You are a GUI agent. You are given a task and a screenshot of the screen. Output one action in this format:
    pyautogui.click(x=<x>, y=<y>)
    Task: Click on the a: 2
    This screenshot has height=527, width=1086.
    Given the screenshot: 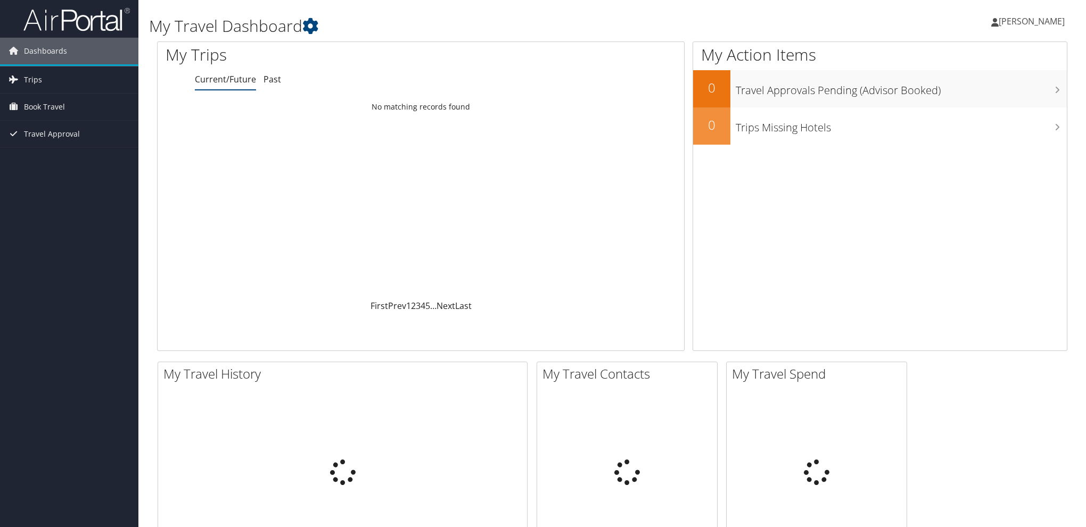 What is the action you would take?
    pyautogui.click(x=413, y=306)
    